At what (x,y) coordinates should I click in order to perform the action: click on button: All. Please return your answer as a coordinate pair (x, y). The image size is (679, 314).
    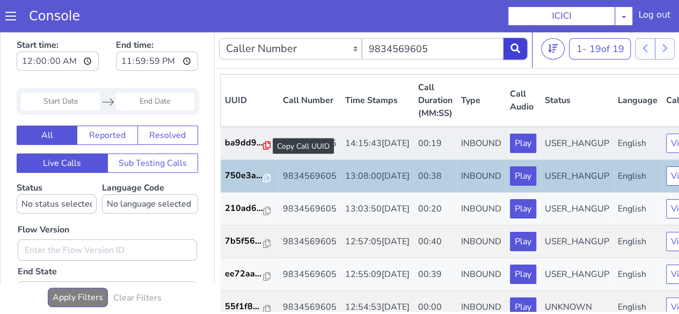
    Looking at the image, I should click on (47, 106).